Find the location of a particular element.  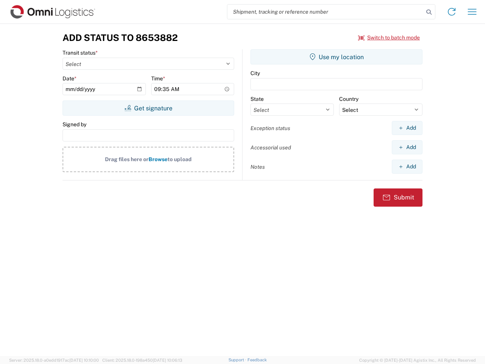

label: Notes is located at coordinates (258, 167).